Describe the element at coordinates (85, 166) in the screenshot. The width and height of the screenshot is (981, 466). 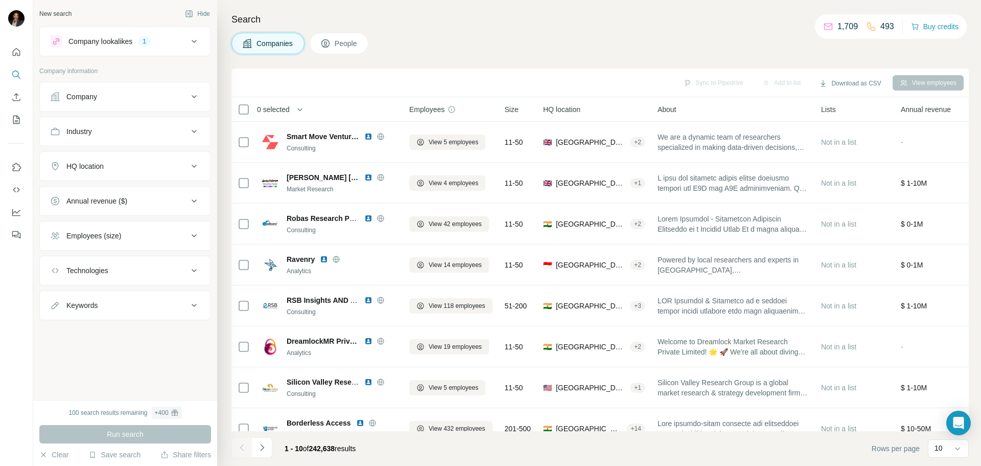
I see `div: HQ location` at that location.